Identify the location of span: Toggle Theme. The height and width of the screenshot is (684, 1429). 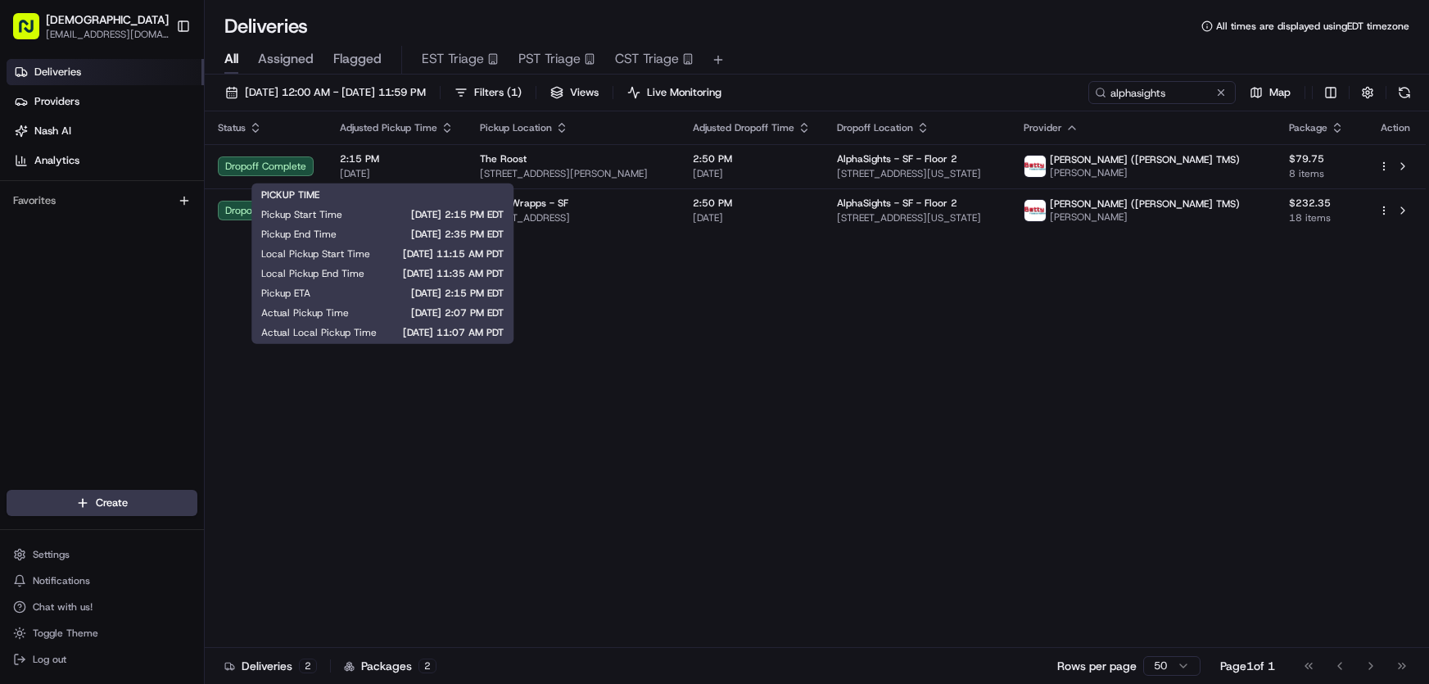
(66, 633).